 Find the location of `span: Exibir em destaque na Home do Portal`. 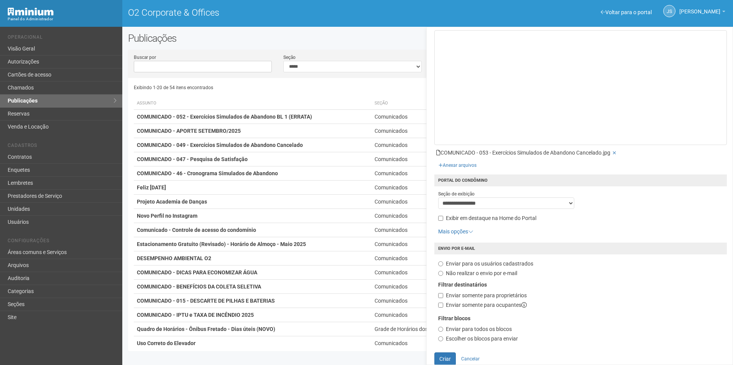

span: Exibir em destaque na Home do Portal is located at coordinates (491, 218).